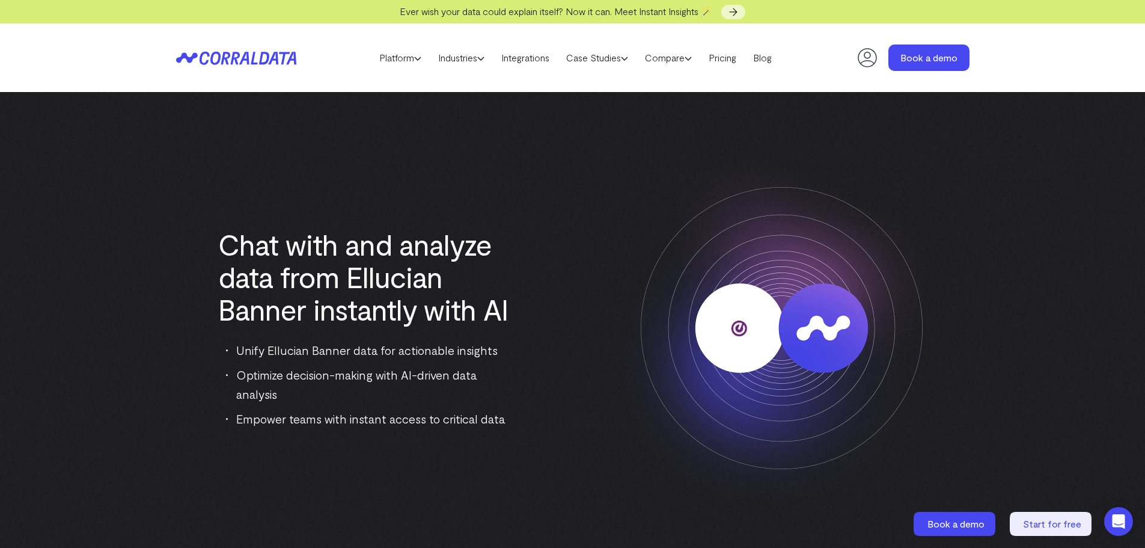  I want to click on a: Start for free, so click(1052, 524).